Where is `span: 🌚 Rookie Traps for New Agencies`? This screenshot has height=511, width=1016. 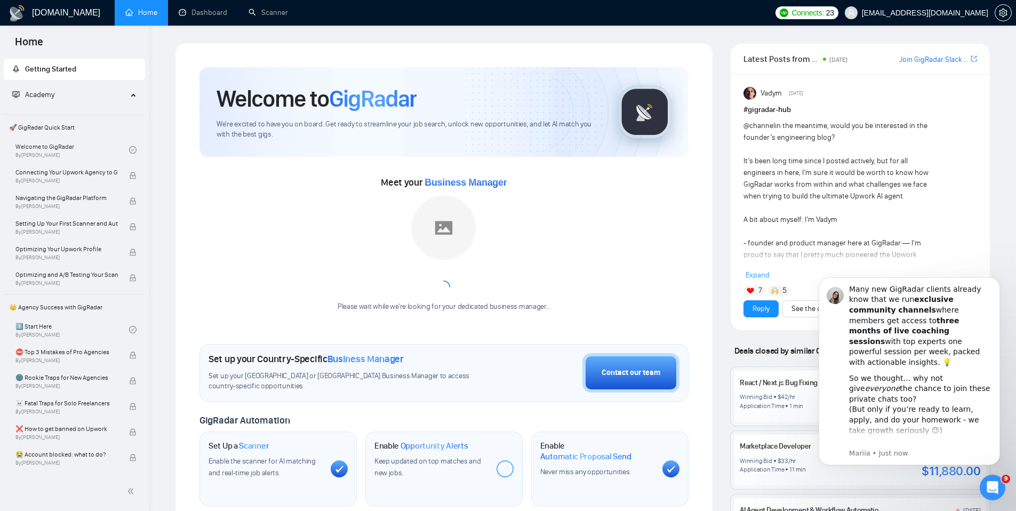
span: 🌚 Rookie Traps for New Agencies is located at coordinates (67, 377).